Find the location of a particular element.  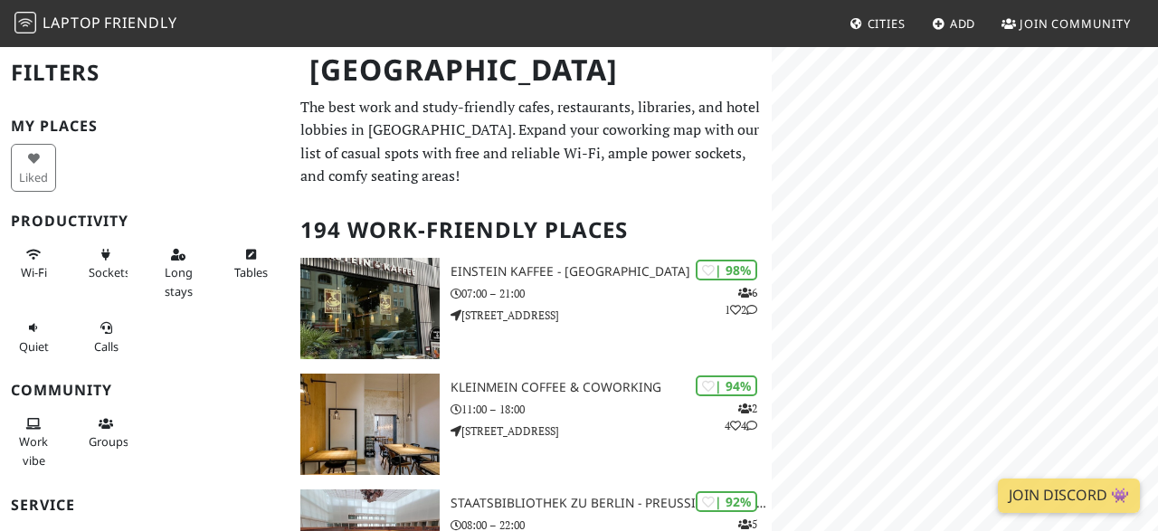

h2: 194 Work-Friendly Places is located at coordinates (530, 230).